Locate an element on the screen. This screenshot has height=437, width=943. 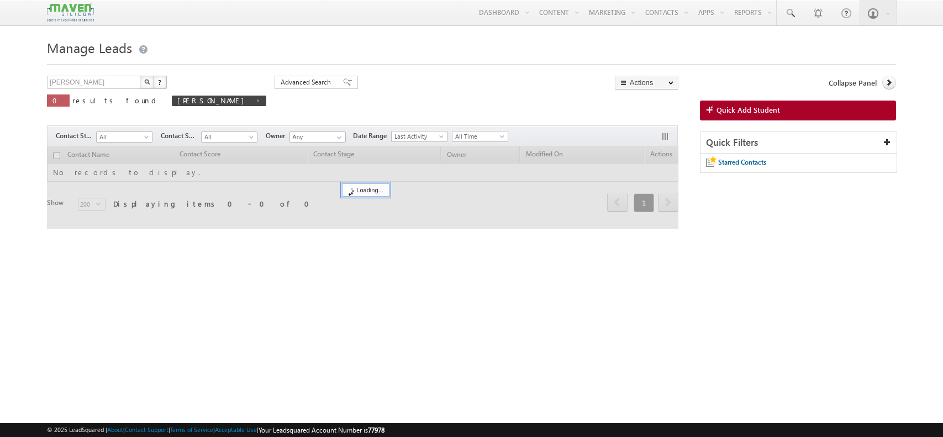
a: Last Activity is located at coordinates (419, 136).